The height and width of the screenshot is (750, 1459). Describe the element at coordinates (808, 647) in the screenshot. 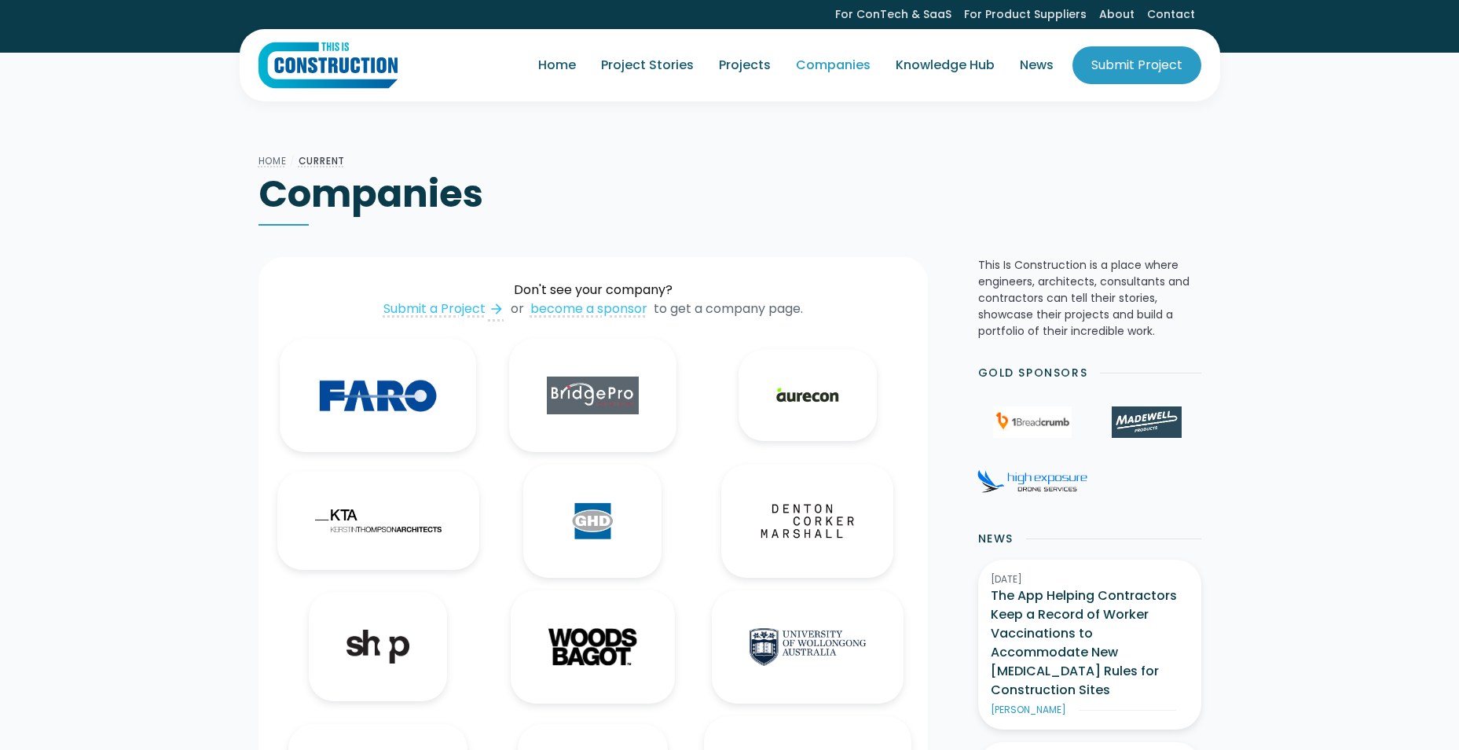

I see `img: University of Wollongong` at that location.